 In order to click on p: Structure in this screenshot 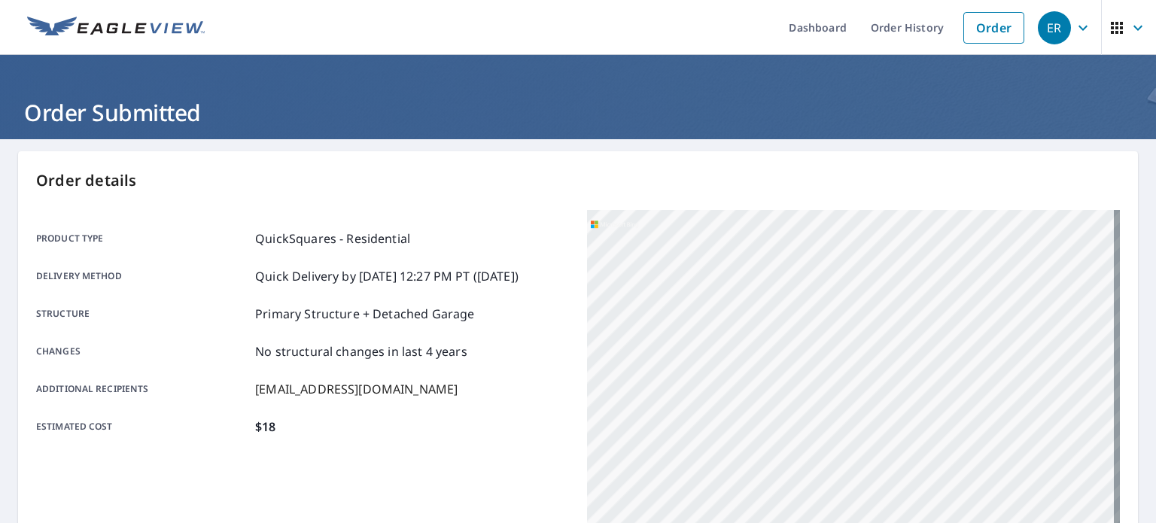, I will do `click(142, 314)`.